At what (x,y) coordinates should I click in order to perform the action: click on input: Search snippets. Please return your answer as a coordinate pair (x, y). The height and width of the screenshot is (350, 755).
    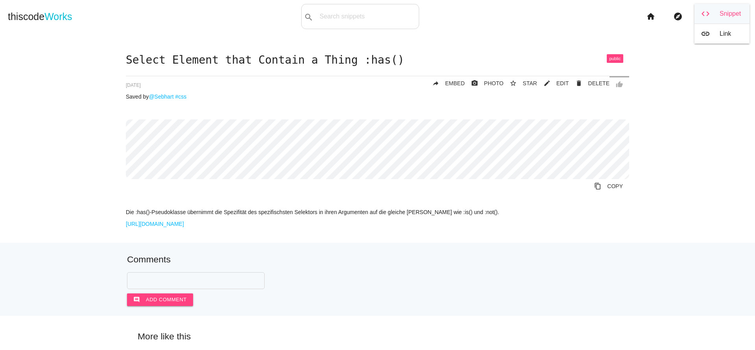
    Looking at the image, I should click on (367, 17).